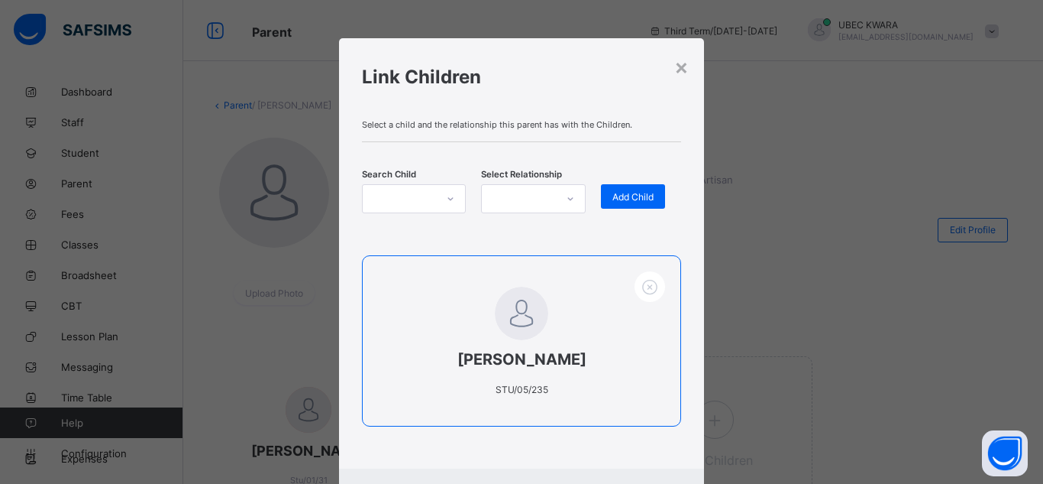  Describe the element at coordinates (522, 313) in the screenshot. I see `img: default.svg` at that location.